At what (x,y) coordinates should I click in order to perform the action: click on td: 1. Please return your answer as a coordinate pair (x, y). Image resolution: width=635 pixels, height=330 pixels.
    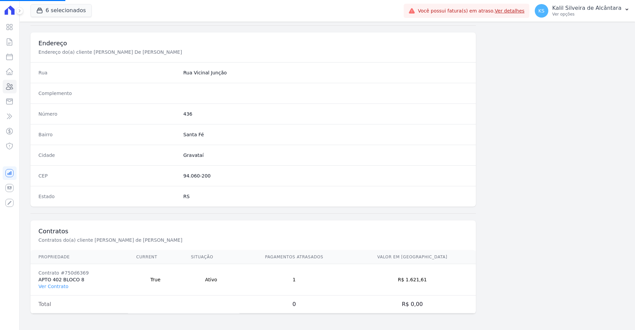
    Looking at the image, I should click on (294, 280).